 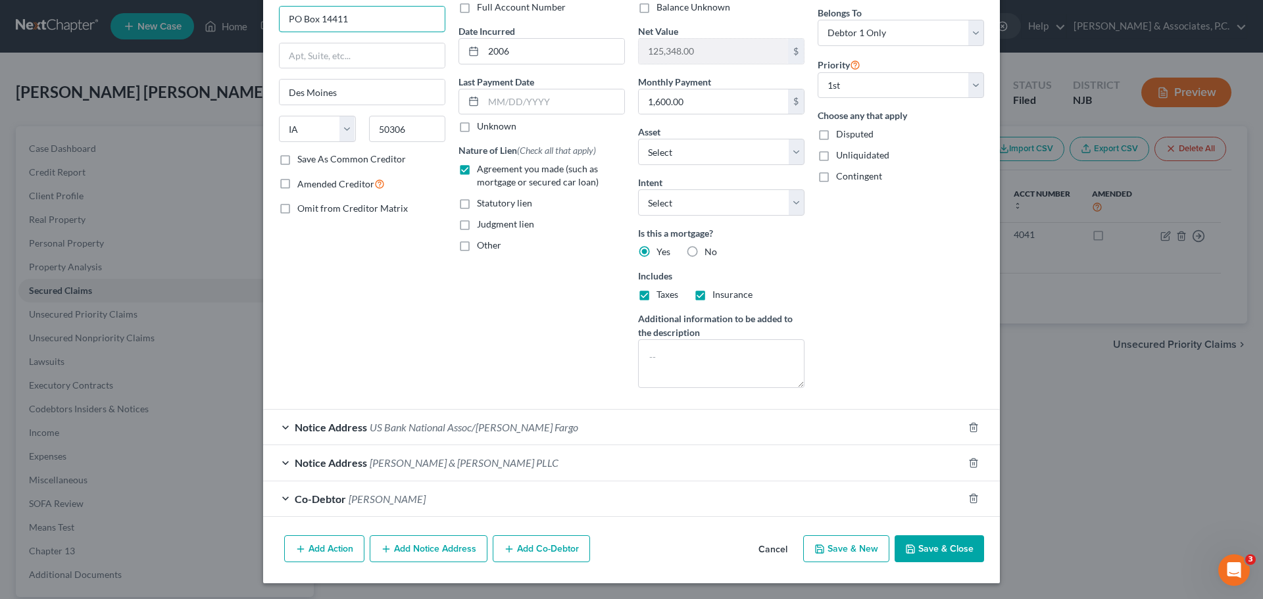 What do you see at coordinates (862, 155) in the screenshot?
I see `span: Unliquidated` at bounding box center [862, 155].